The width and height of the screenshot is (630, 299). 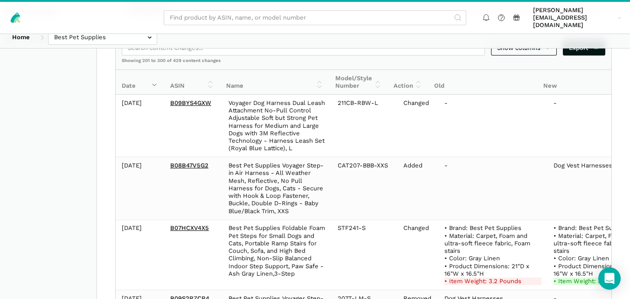 I want to click on input: Best Pet Supplies, so click(x=103, y=37).